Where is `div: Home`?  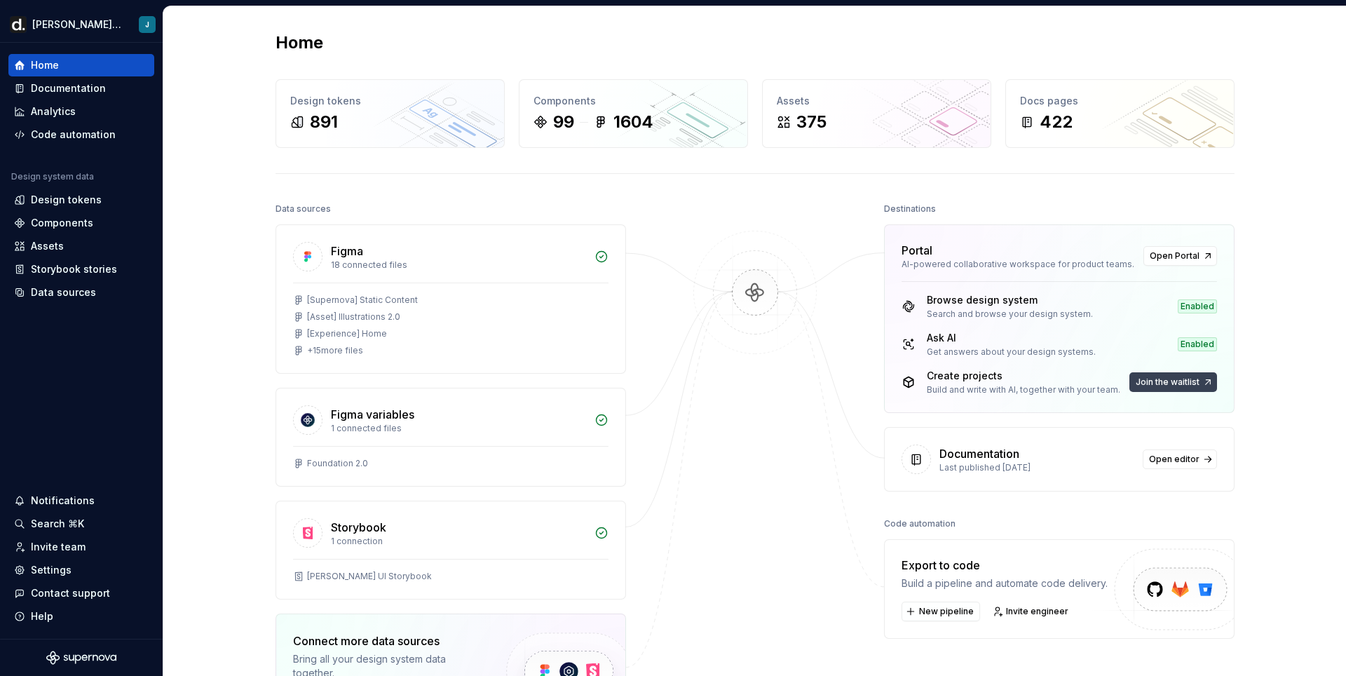 div: Home is located at coordinates (45, 65).